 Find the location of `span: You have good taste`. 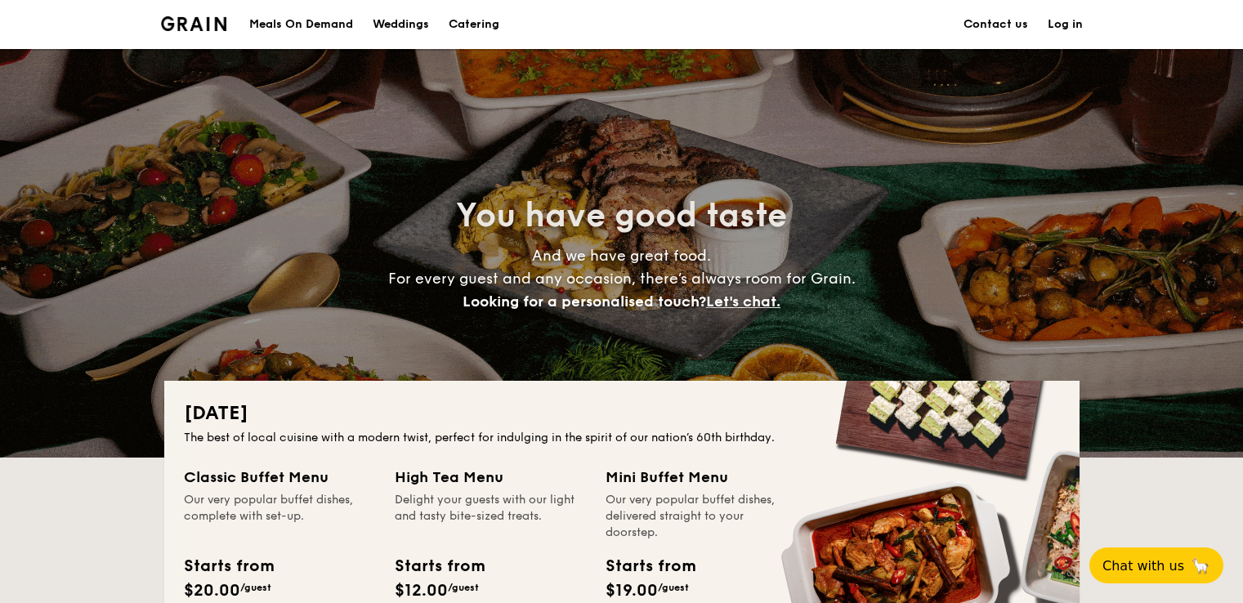

span: You have good taste is located at coordinates (621, 216).